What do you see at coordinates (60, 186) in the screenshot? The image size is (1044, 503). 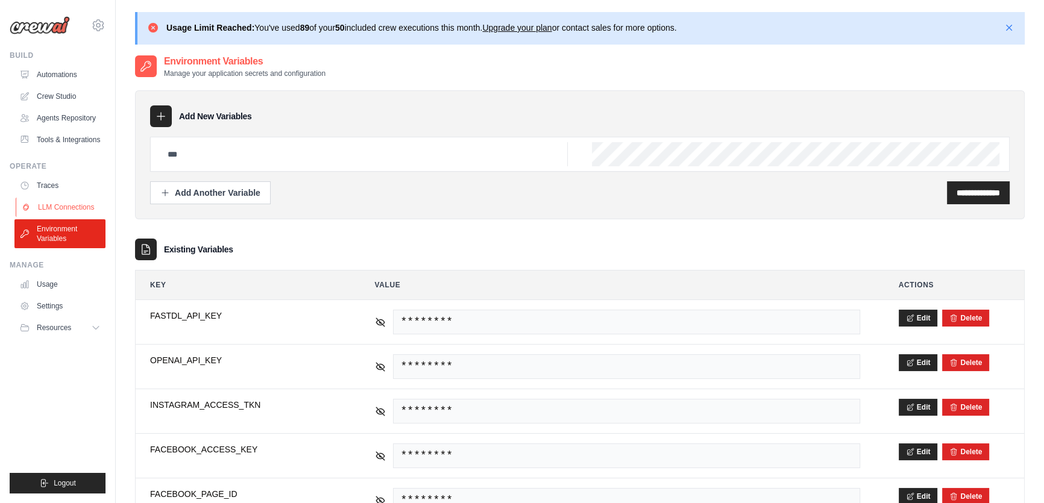 I see `a: Traces` at bounding box center [60, 186].